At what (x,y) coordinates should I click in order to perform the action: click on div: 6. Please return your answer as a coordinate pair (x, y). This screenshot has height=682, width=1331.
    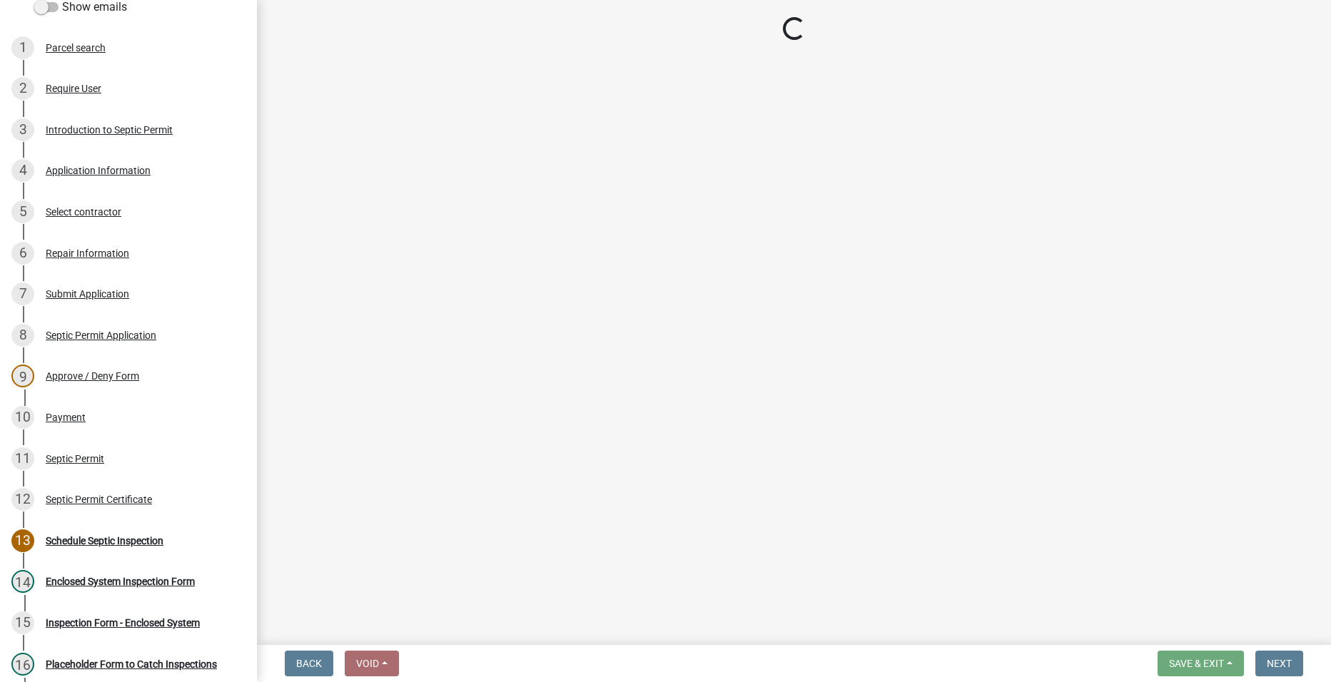
    Looking at the image, I should click on (23, 253).